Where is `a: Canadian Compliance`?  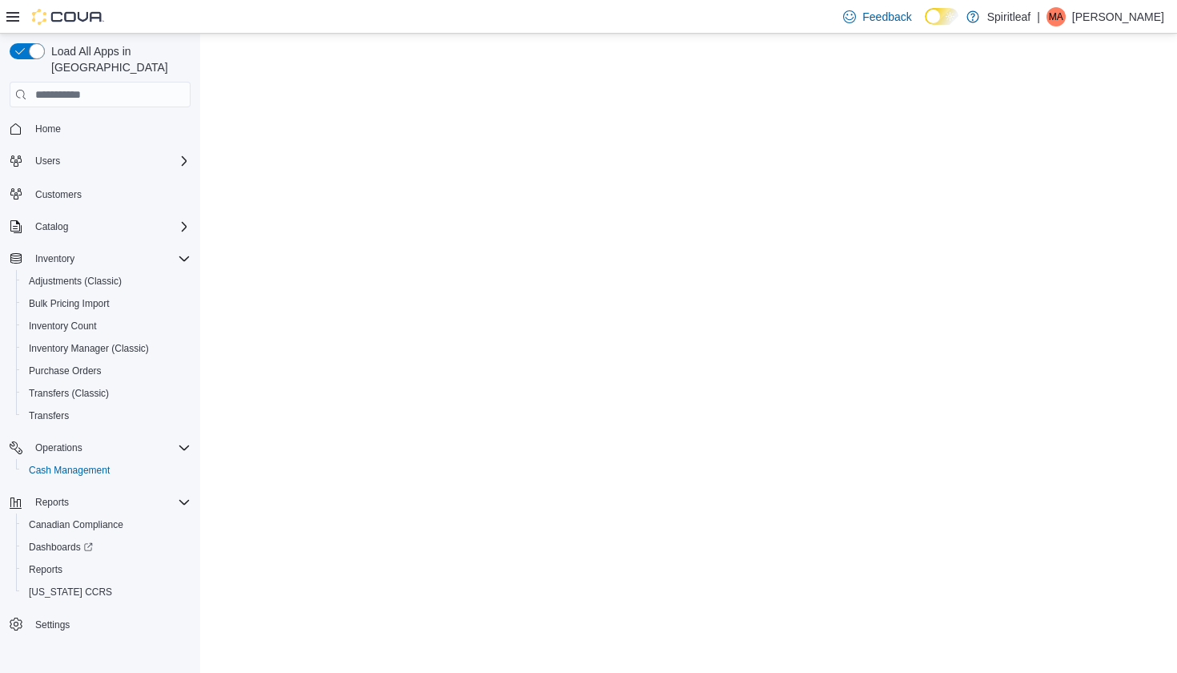 a: Canadian Compliance is located at coordinates (76, 525).